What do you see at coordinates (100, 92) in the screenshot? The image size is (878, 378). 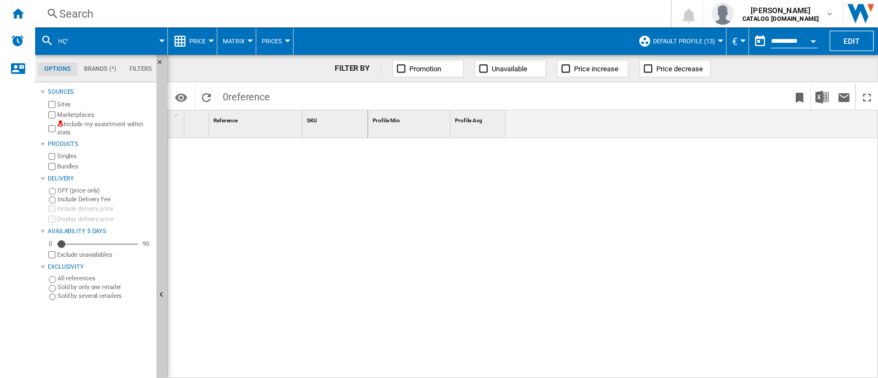 I see `div: Sources` at bounding box center [100, 92].